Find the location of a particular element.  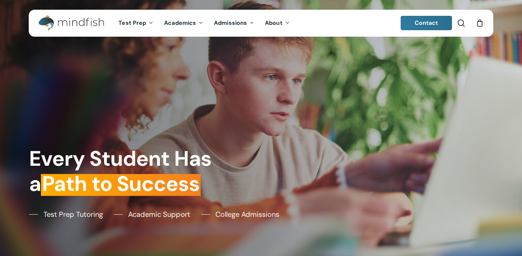

span: About is located at coordinates (274, 23).